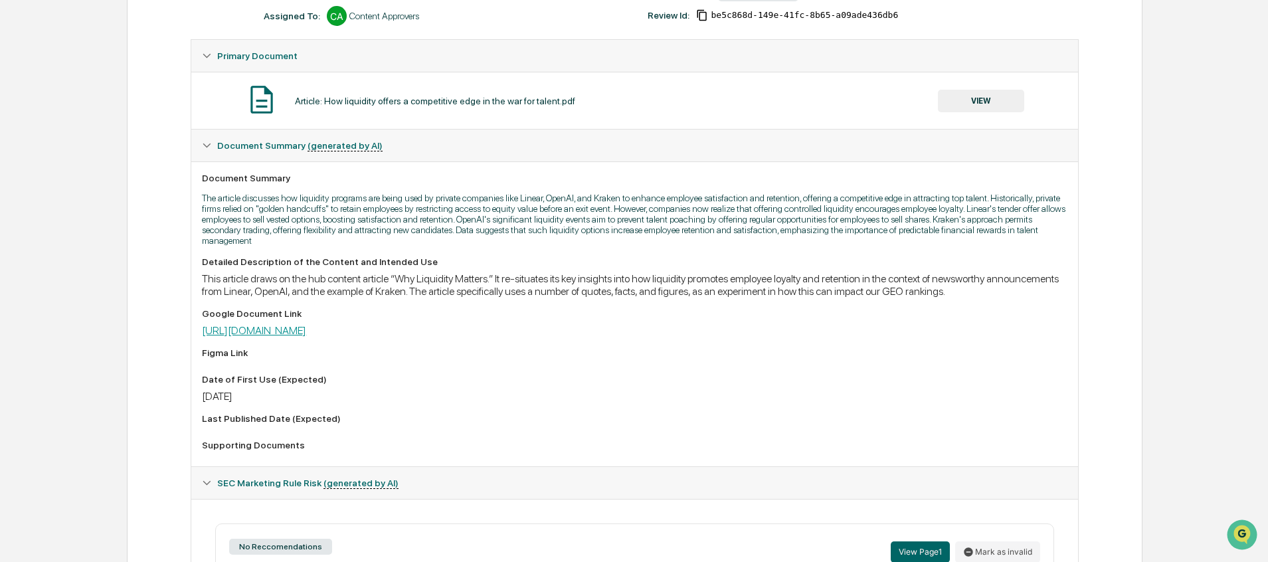  Describe the element at coordinates (130, 174) in the screenshot. I see `a: 🗄️Attestations` at that location.